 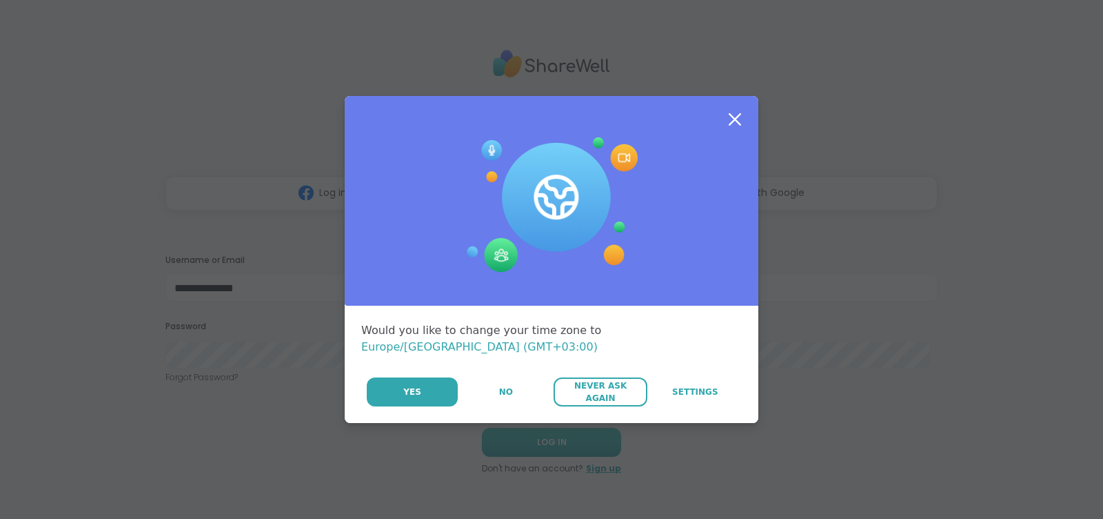 What do you see at coordinates (412, 392) in the screenshot?
I see `span: Yes` at bounding box center [412, 392].